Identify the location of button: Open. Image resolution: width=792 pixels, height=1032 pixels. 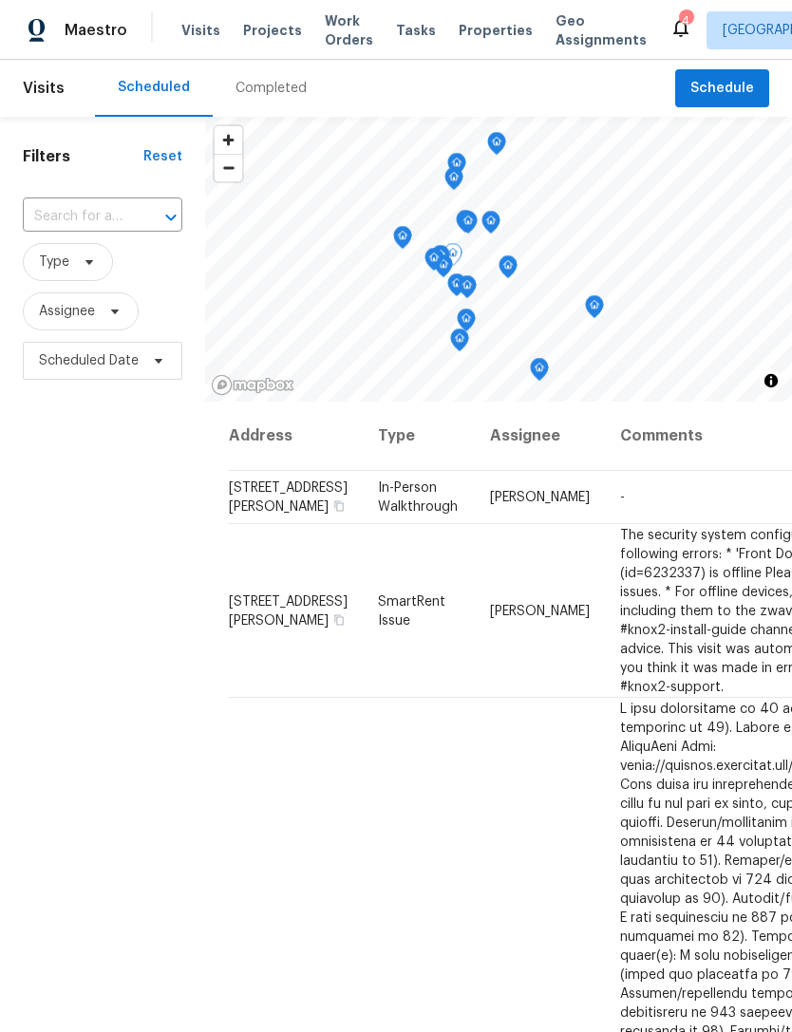
(171, 217).